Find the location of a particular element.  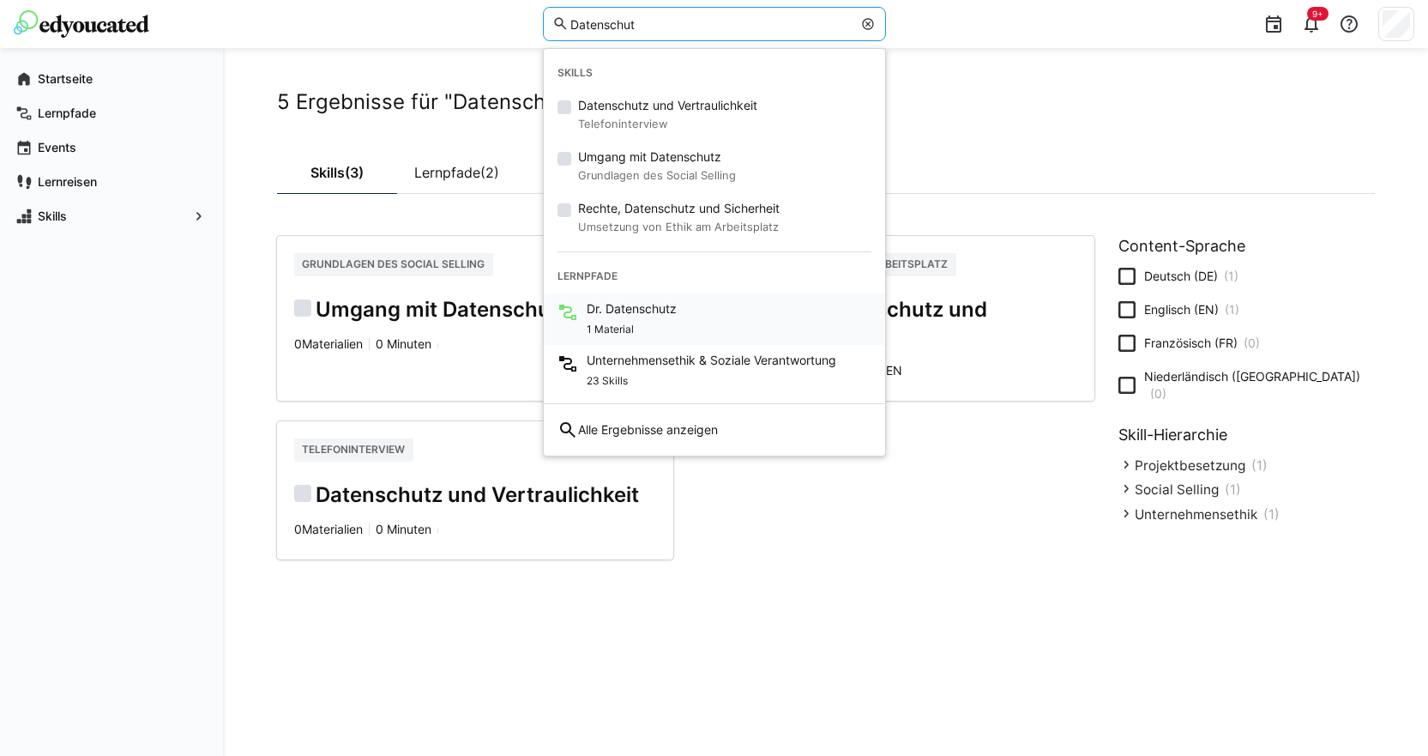

h2: Datenschutz und Vertraulichkeit is located at coordinates (475, 495).